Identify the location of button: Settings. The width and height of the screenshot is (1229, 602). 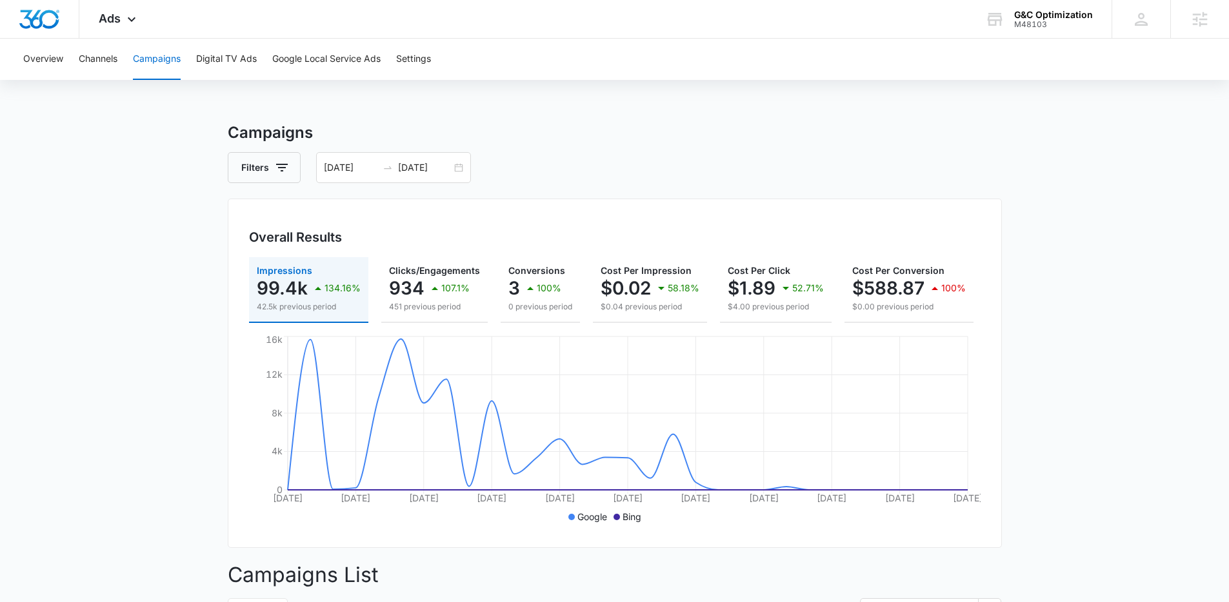
(413, 59).